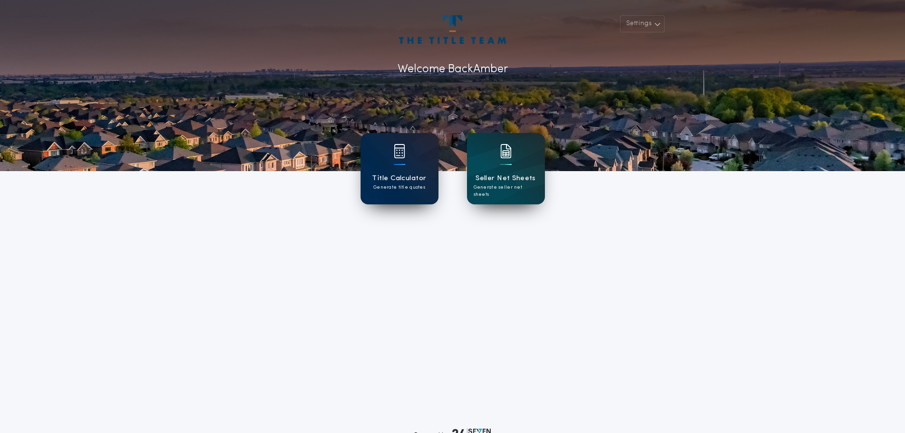  What do you see at coordinates (399, 187) in the screenshot?
I see `p: Generate title quotes` at bounding box center [399, 187].